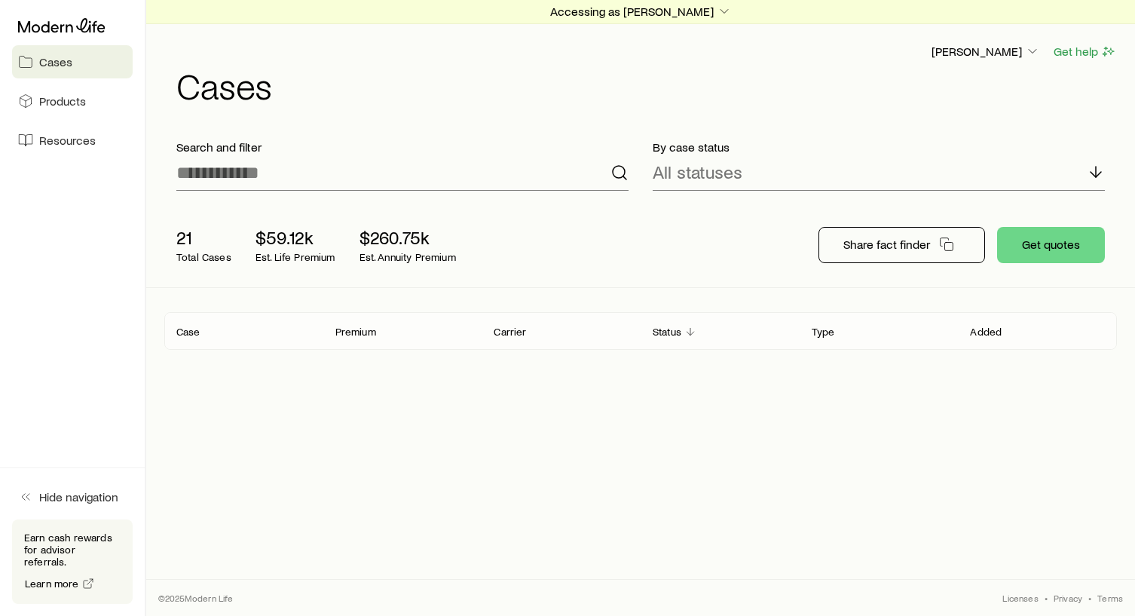 The image size is (1135, 616). What do you see at coordinates (1110, 597) in the screenshot?
I see `a: Terms` at bounding box center [1110, 597].